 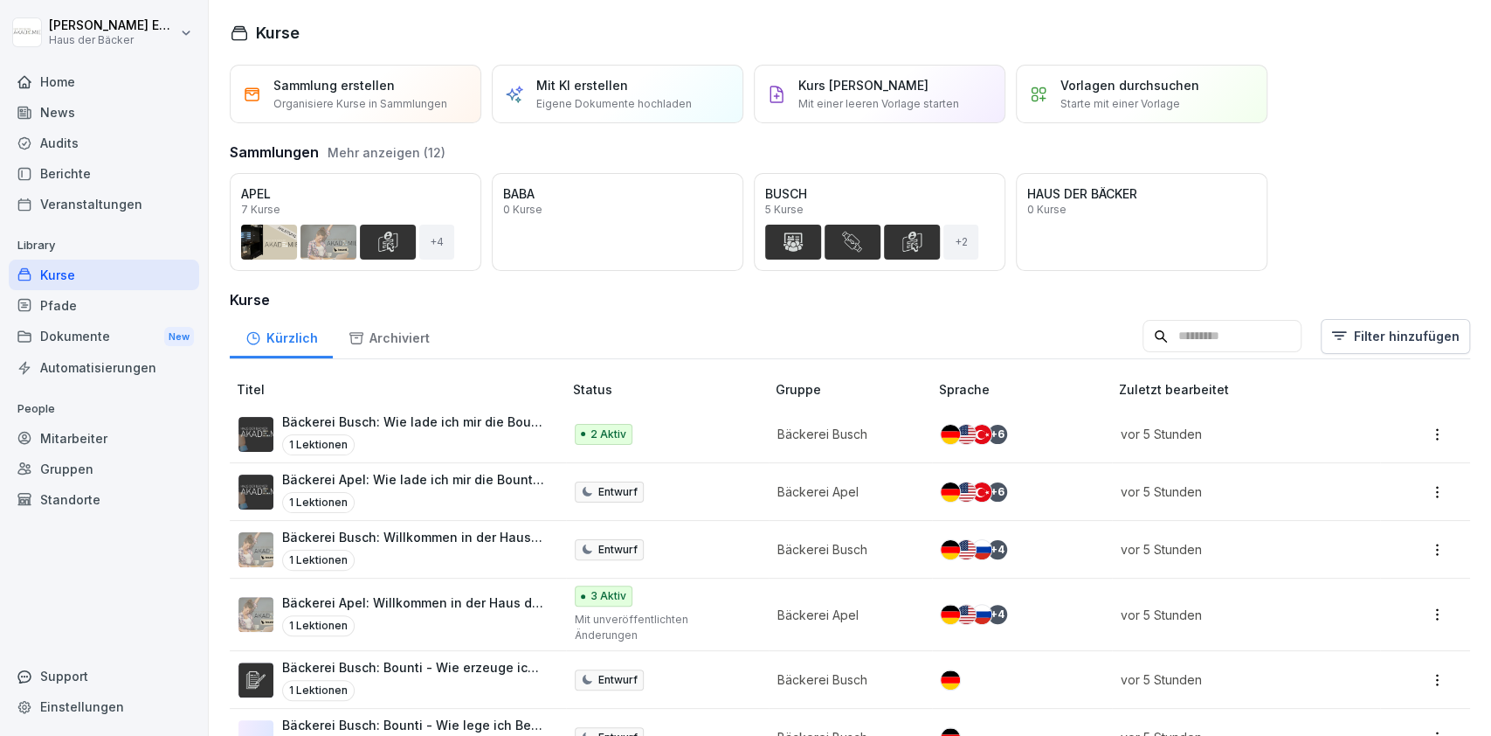 What do you see at coordinates (661, 627) in the screenshot?
I see `p: Mit unveröffentlichten Änderungen` at bounding box center [661, 627].